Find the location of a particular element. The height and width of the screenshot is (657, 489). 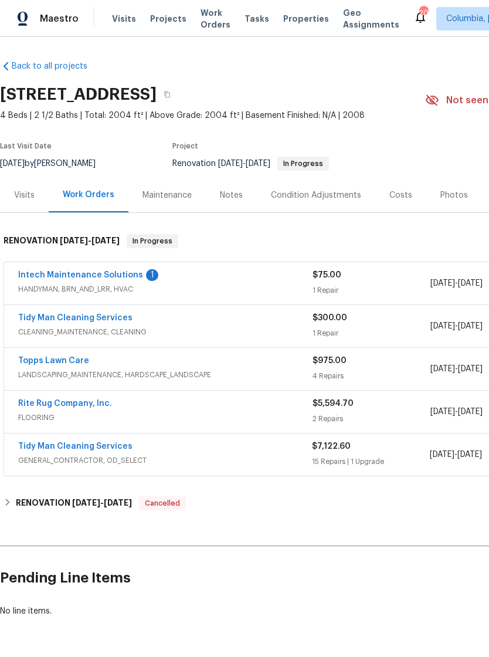

span: HANDYMAN, BRN_AND_LRR, HVAC is located at coordinates (165, 289).